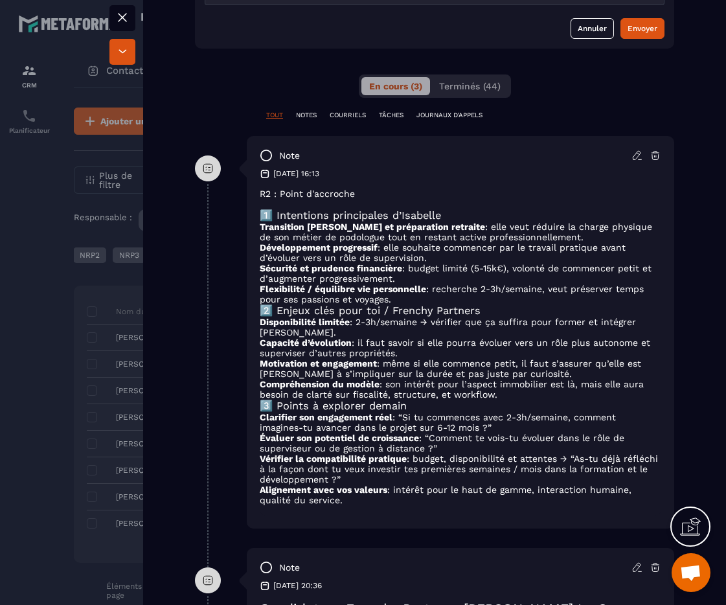 This screenshot has width=726, height=605. I want to click on button: En cours (3), so click(396, 86).